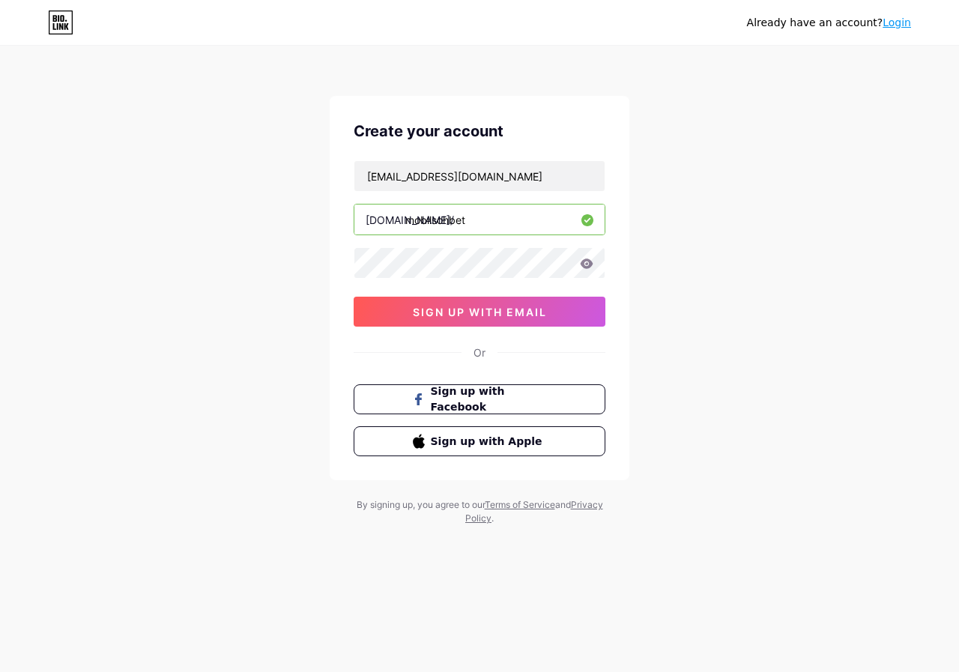  Describe the element at coordinates (479, 176) in the screenshot. I see `input: Email` at that location.